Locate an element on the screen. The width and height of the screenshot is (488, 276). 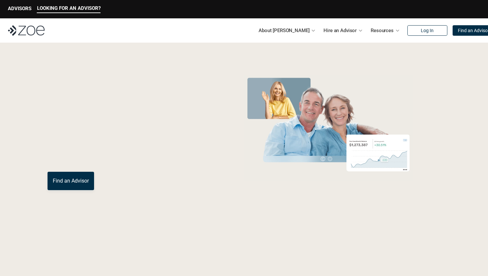
a: Find an Advisor is located at coordinates (71, 181).